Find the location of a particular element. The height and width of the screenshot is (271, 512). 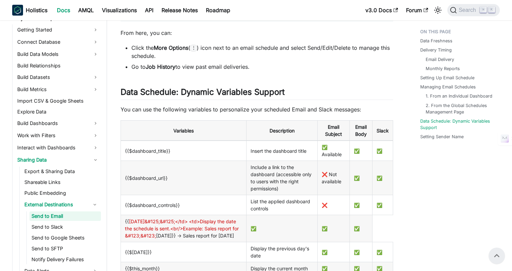

a: Forum is located at coordinates (417, 10).